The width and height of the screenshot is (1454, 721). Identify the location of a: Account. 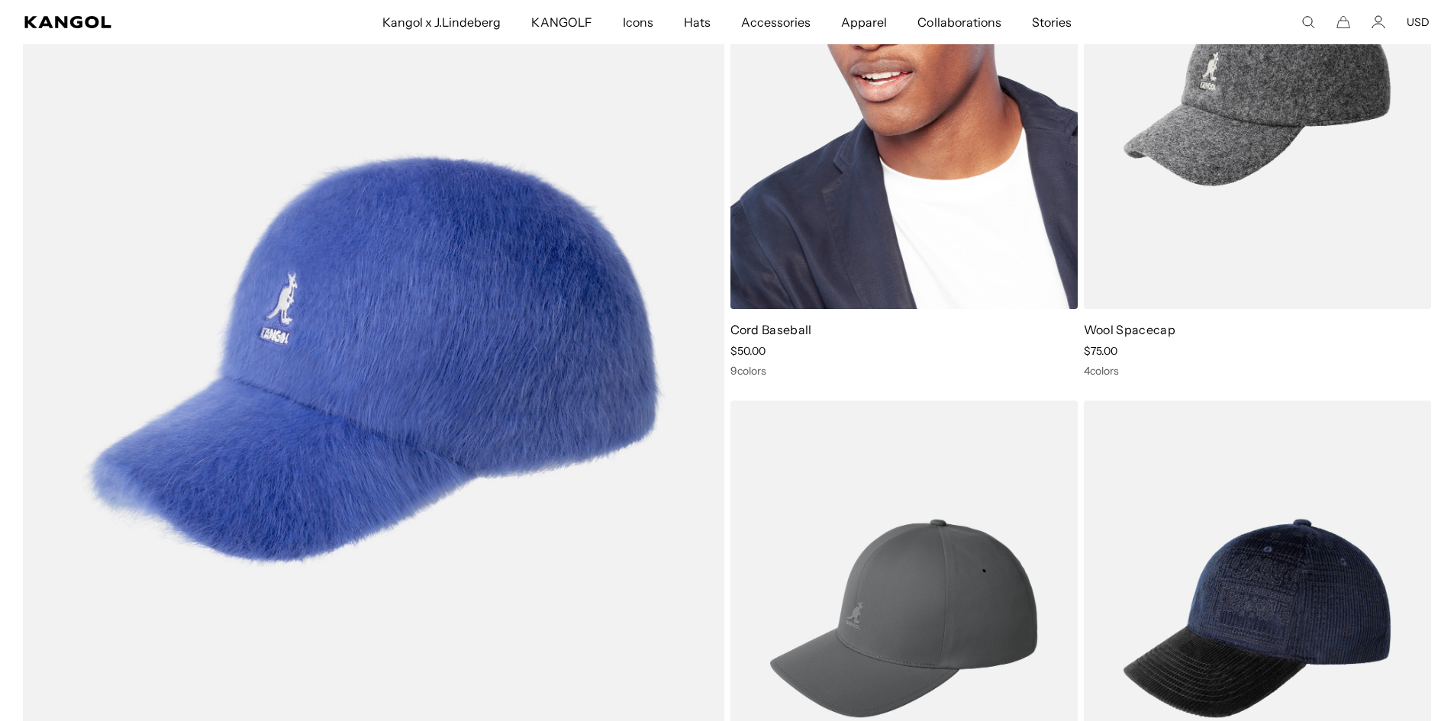
(1379, 22).